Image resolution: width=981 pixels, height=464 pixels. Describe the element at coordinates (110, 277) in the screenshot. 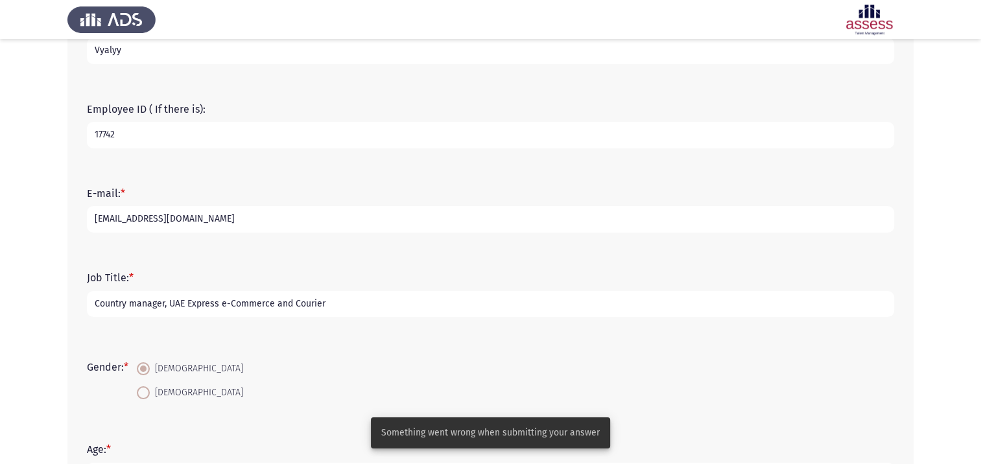

I see `label: Job Title:` at that location.